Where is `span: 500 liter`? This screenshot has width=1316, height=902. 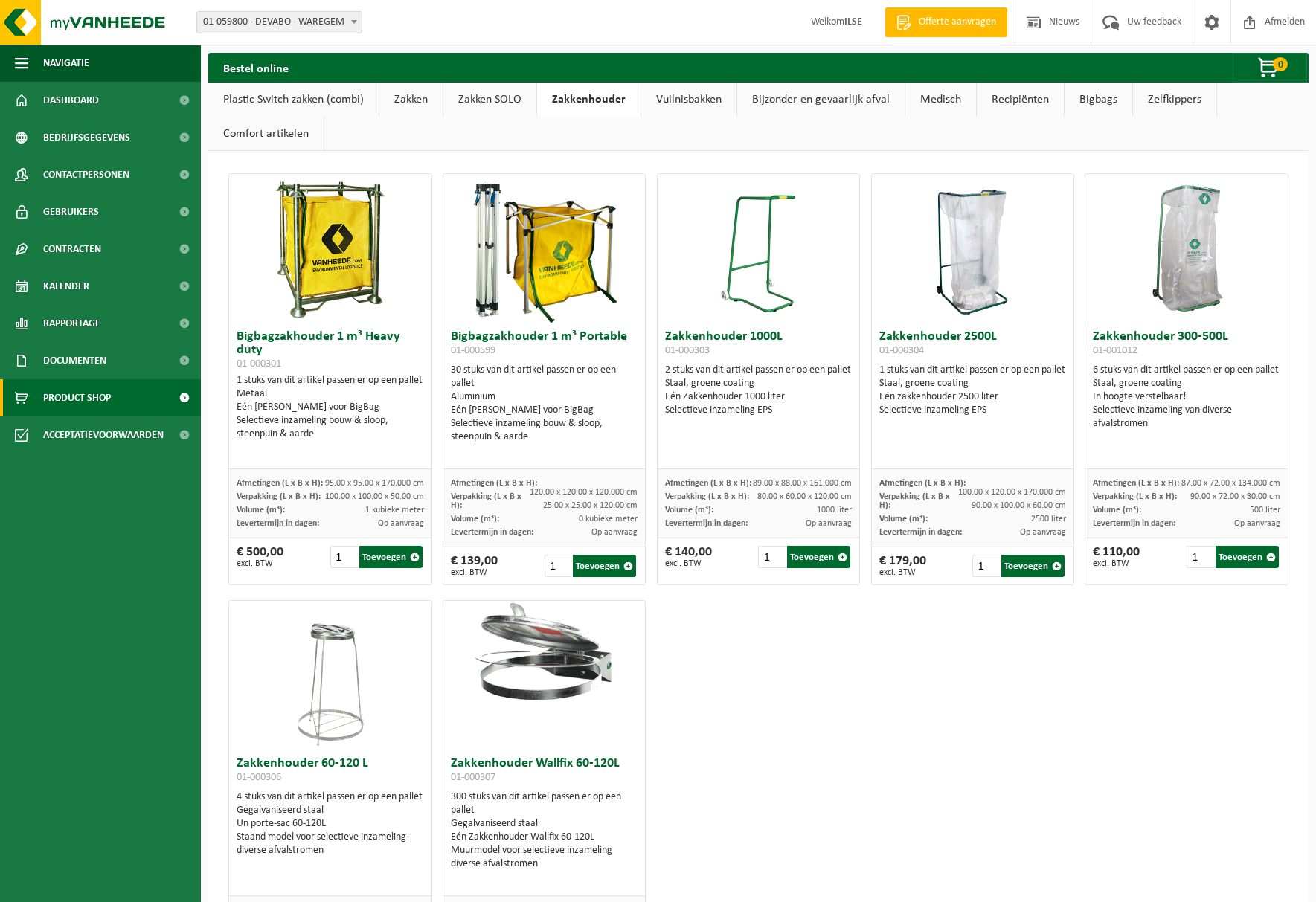
span: 500 liter is located at coordinates (1265, 510).